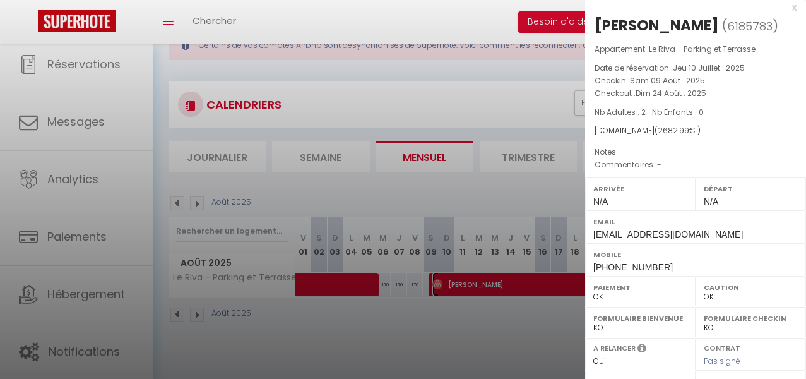 Image resolution: width=806 pixels, height=379 pixels. What do you see at coordinates (696, 152) in the screenshot?
I see `p: Notes :` at bounding box center [696, 152].